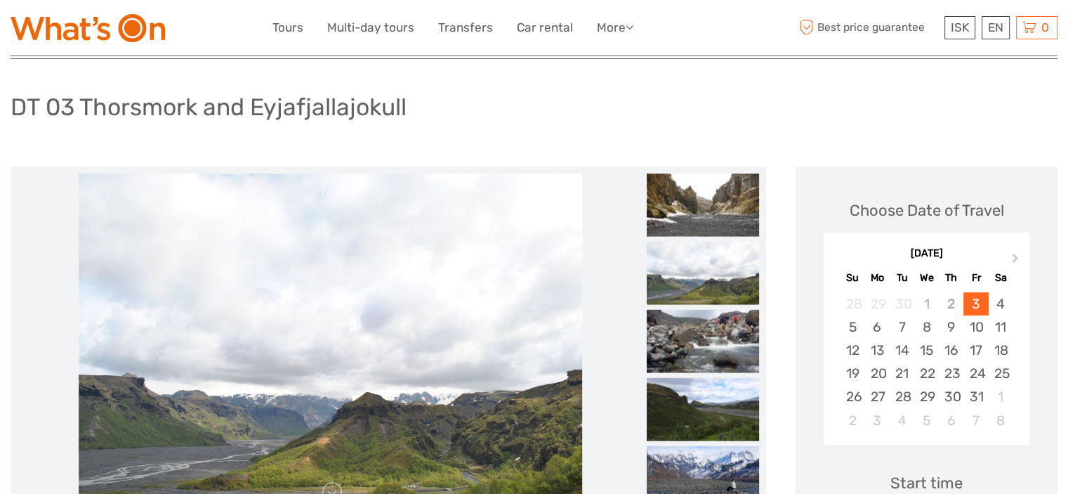 The width and height of the screenshot is (1068, 494). What do you see at coordinates (951, 327) in the screenshot?
I see `div: Choose Thursday, October 9th, 2025` at bounding box center [951, 327].